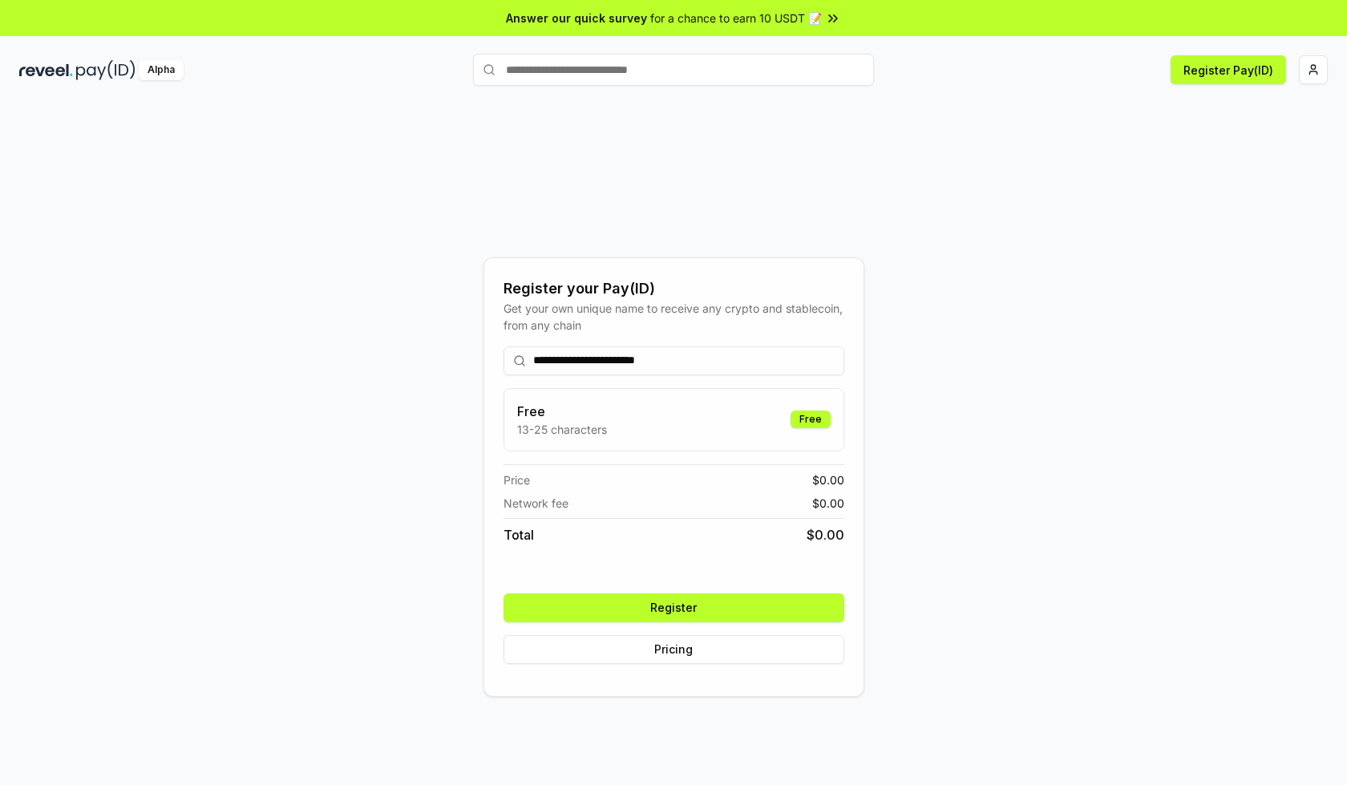  I want to click on img: reveel_dark, so click(46, 70).